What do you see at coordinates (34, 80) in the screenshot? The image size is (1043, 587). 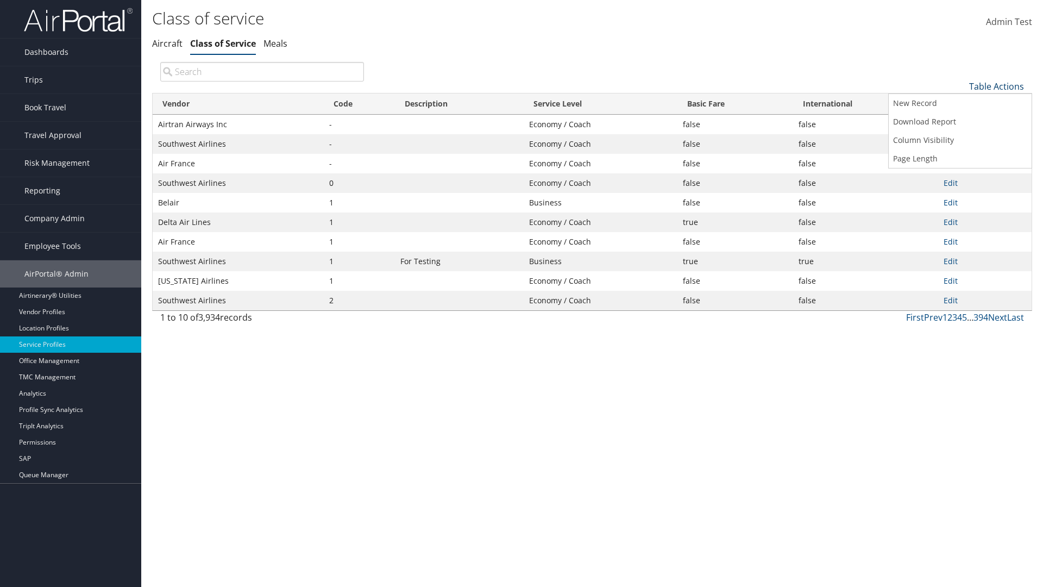 I see `span: Trips` at bounding box center [34, 80].